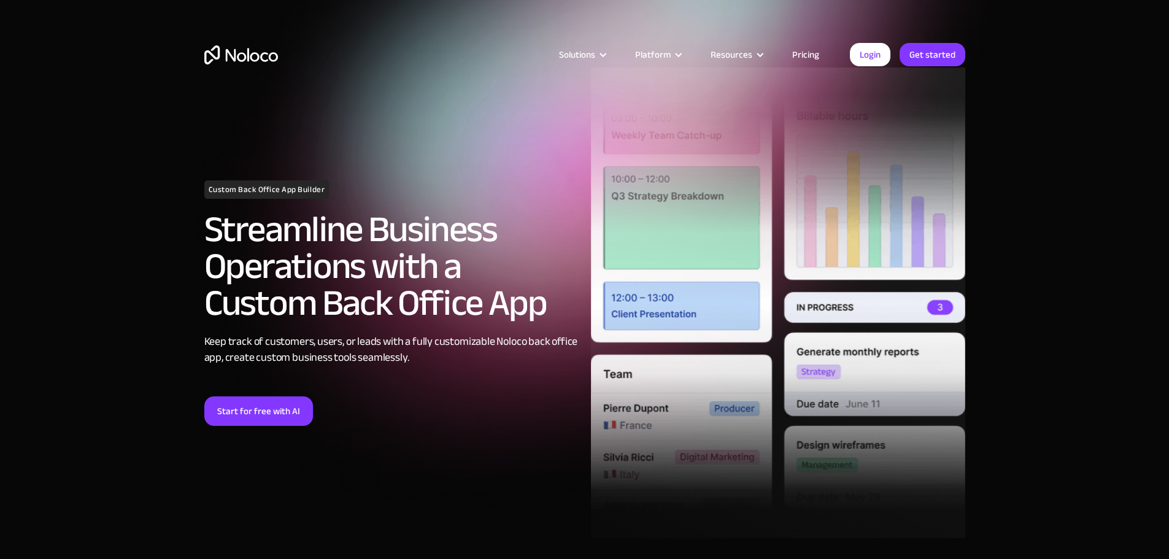  I want to click on div: Keep track of customers, users, or leads with a fully customizable Noloco back office app, create..., so click(392, 350).